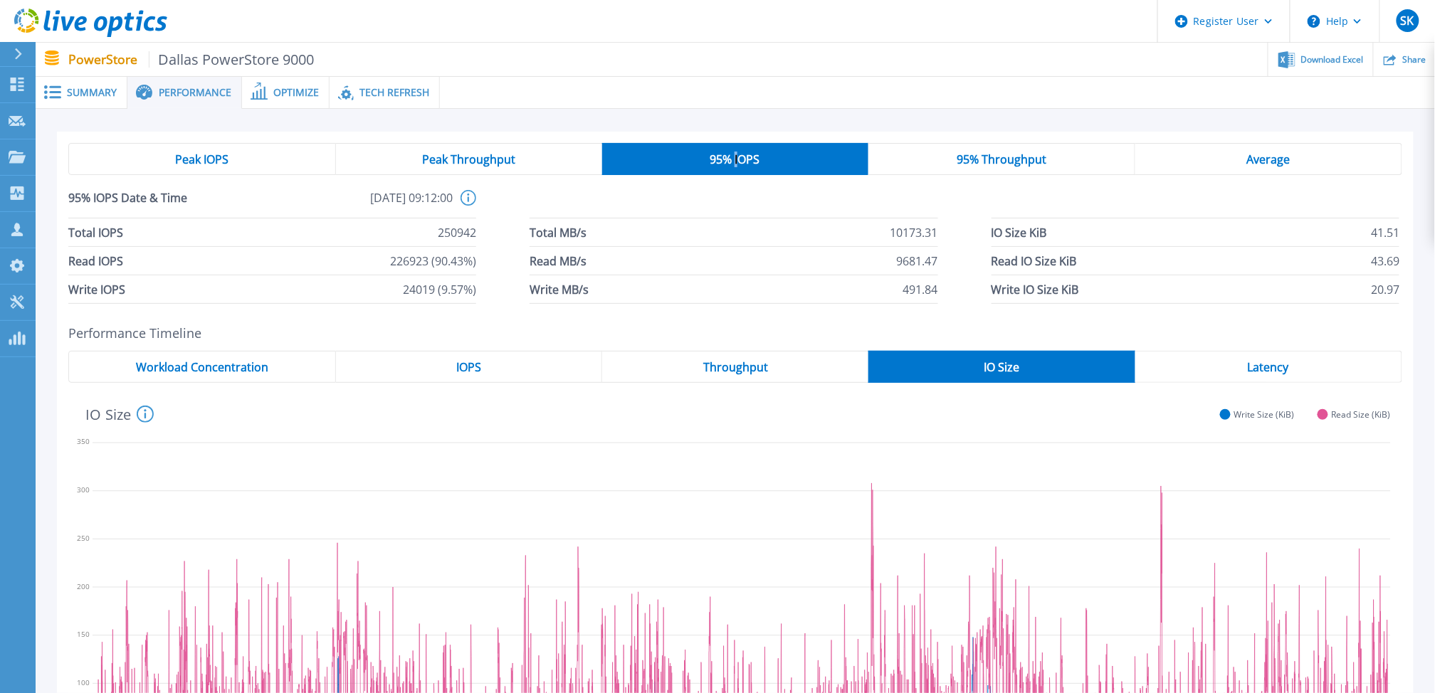 This screenshot has height=693, width=1435. What do you see at coordinates (457, 232) in the screenshot?
I see `span: 250942` at bounding box center [457, 232].